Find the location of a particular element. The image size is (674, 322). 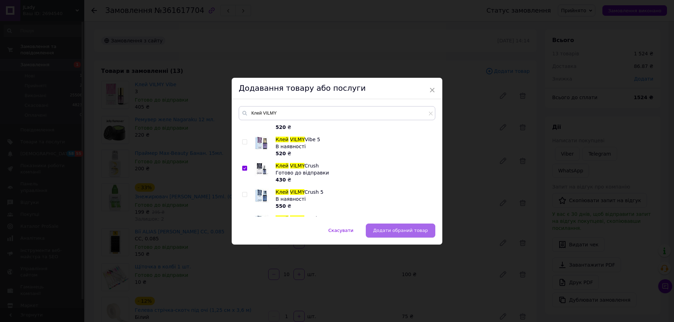

div: Додавання товару або послуги is located at coordinates (337, 88).